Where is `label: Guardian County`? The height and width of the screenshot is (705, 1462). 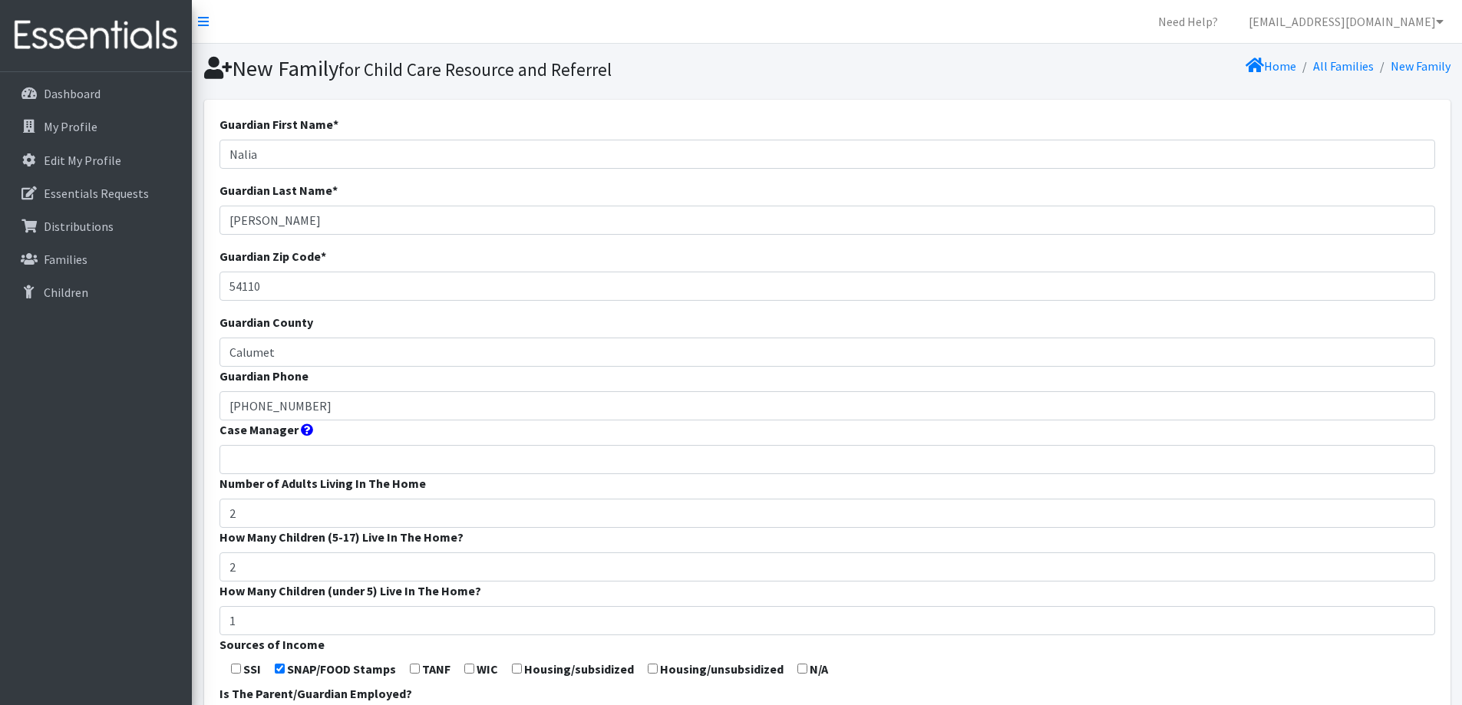 label: Guardian County is located at coordinates (266, 322).